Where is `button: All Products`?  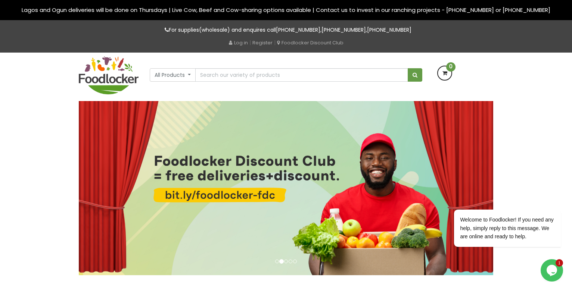 button: All Products is located at coordinates (172, 75).